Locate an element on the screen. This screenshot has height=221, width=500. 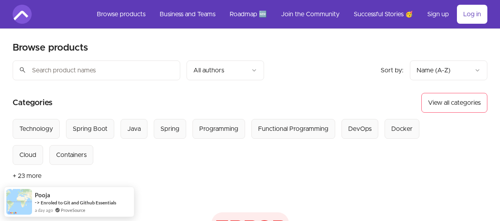
a: Browse products is located at coordinates (121, 14).